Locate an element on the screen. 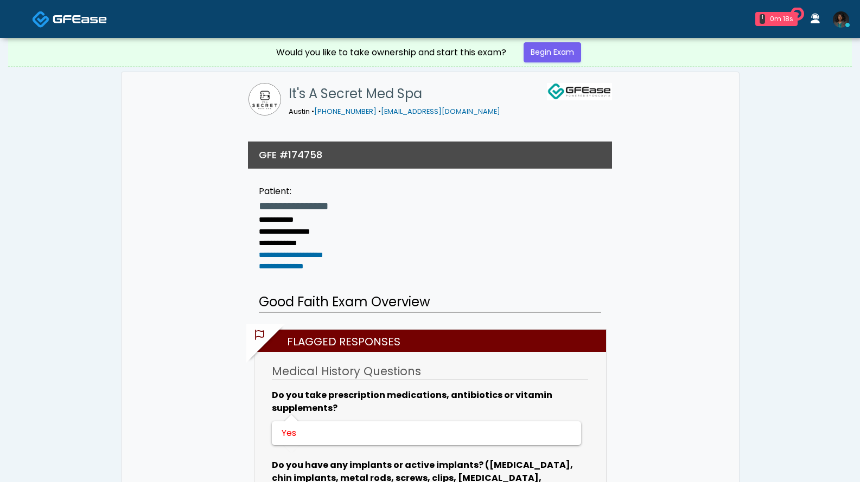 This screenshot has width=860, height=482. img: GFEase Logo is located at coordinates (579, 92).